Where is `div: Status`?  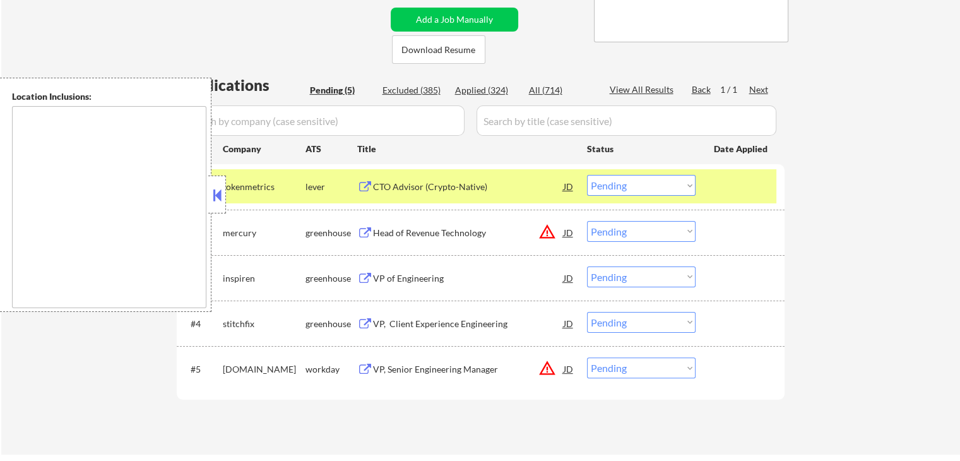 div: Status is located at coordinates (641, 148).